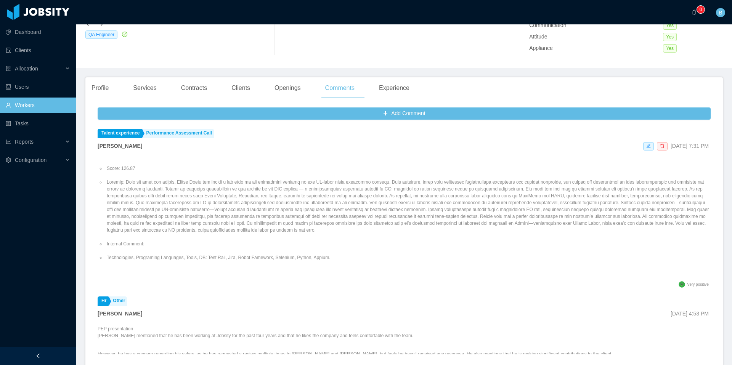  What do you see at coordinates (26, 69) in the screenshot?
I see `span: Allocation` at bounding box center [26, 69].